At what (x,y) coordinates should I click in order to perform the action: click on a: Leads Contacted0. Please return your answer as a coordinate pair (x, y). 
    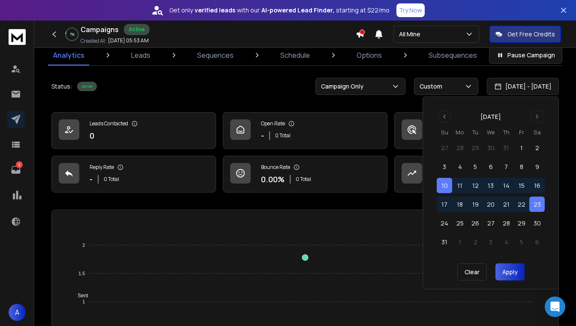
    Looking at the image, I should click on (134, 131).